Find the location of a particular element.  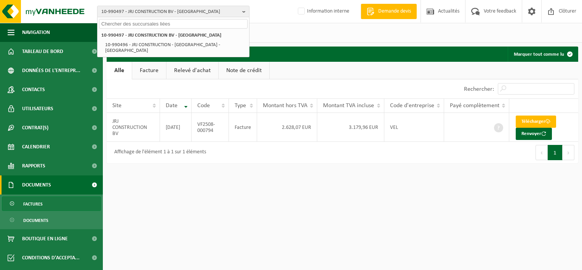

span: Utilisateurs is located at coordinates (38, 109).